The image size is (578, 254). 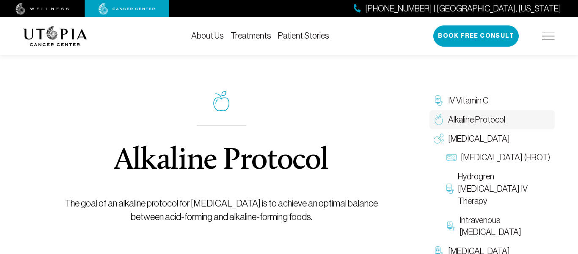 I want to click on a: About Us, so click(x=207, y=36).